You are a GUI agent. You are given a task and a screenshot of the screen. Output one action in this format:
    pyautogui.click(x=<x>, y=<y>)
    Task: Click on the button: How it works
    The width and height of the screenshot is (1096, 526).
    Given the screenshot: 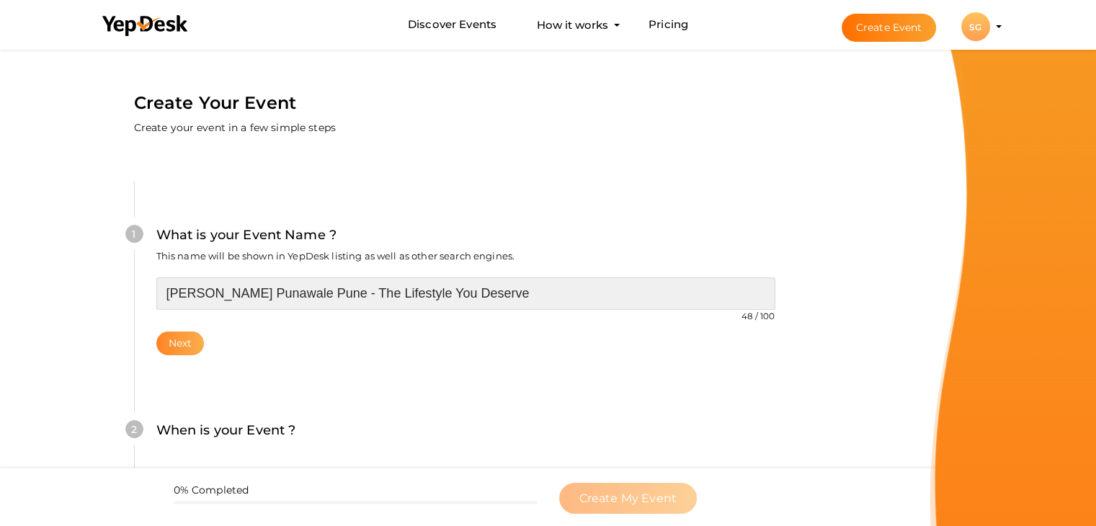 What is the action you would take?
    pyautogui.click(x=572, y=25)
    